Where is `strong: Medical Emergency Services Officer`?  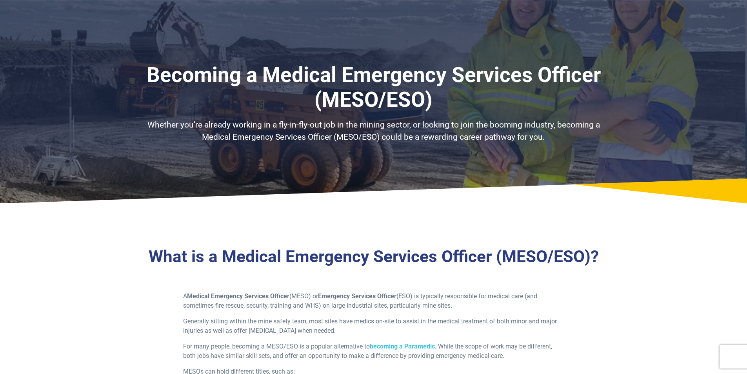 strong: Medical Emergency Services Officer is located at coordinates (238, 296).